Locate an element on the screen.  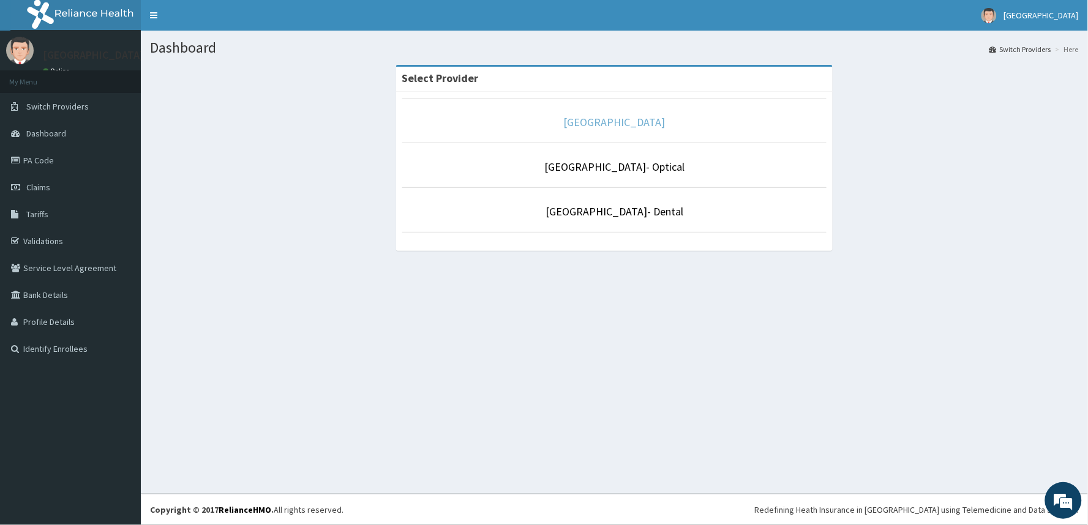
a: RelianceHMO is located at coordinates (245, 510).